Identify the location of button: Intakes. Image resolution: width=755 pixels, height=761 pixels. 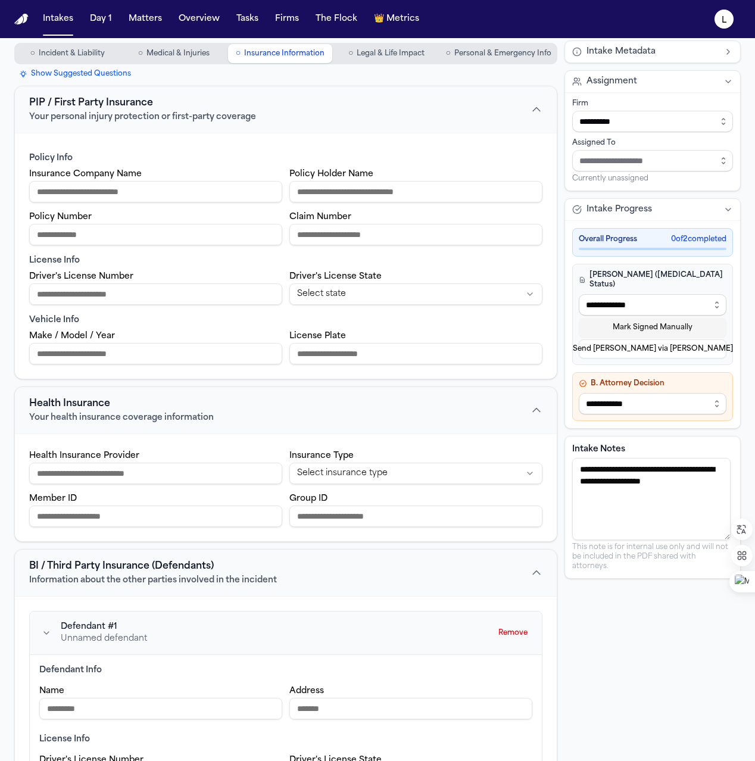
(58, 19).